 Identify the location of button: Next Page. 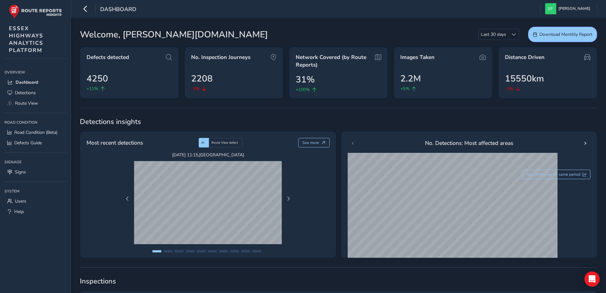
(289, 199).